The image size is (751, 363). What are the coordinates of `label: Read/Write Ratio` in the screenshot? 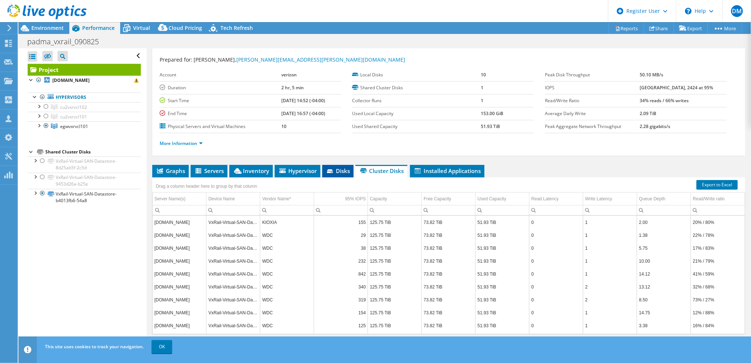 It's located at (592, 101).